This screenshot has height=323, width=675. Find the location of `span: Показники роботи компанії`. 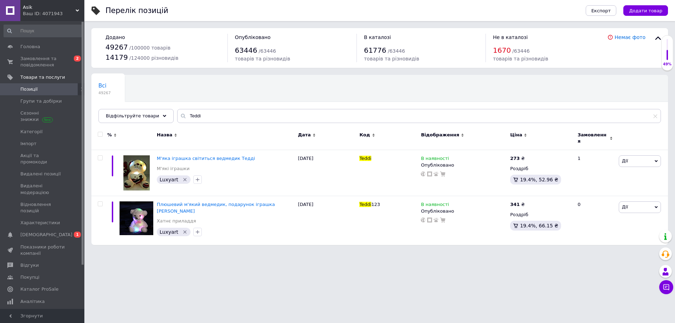

span: Показники роботи компанії is located at coordinates (43, 250).